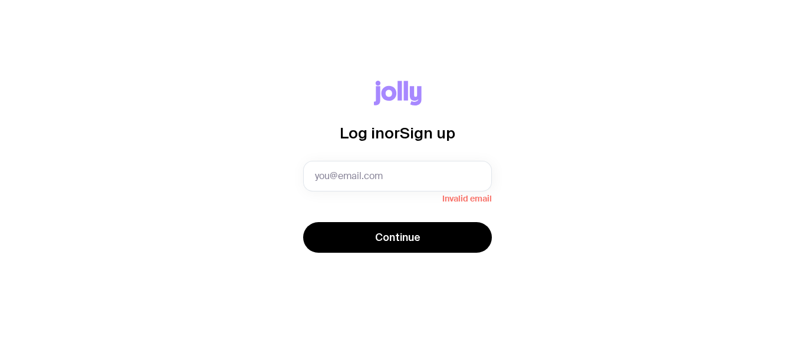 The height and width of the screenshot is (347, 795). Describe the element at coordinates (397, 238) in the screenshot. I see `button: Continue` at that location.